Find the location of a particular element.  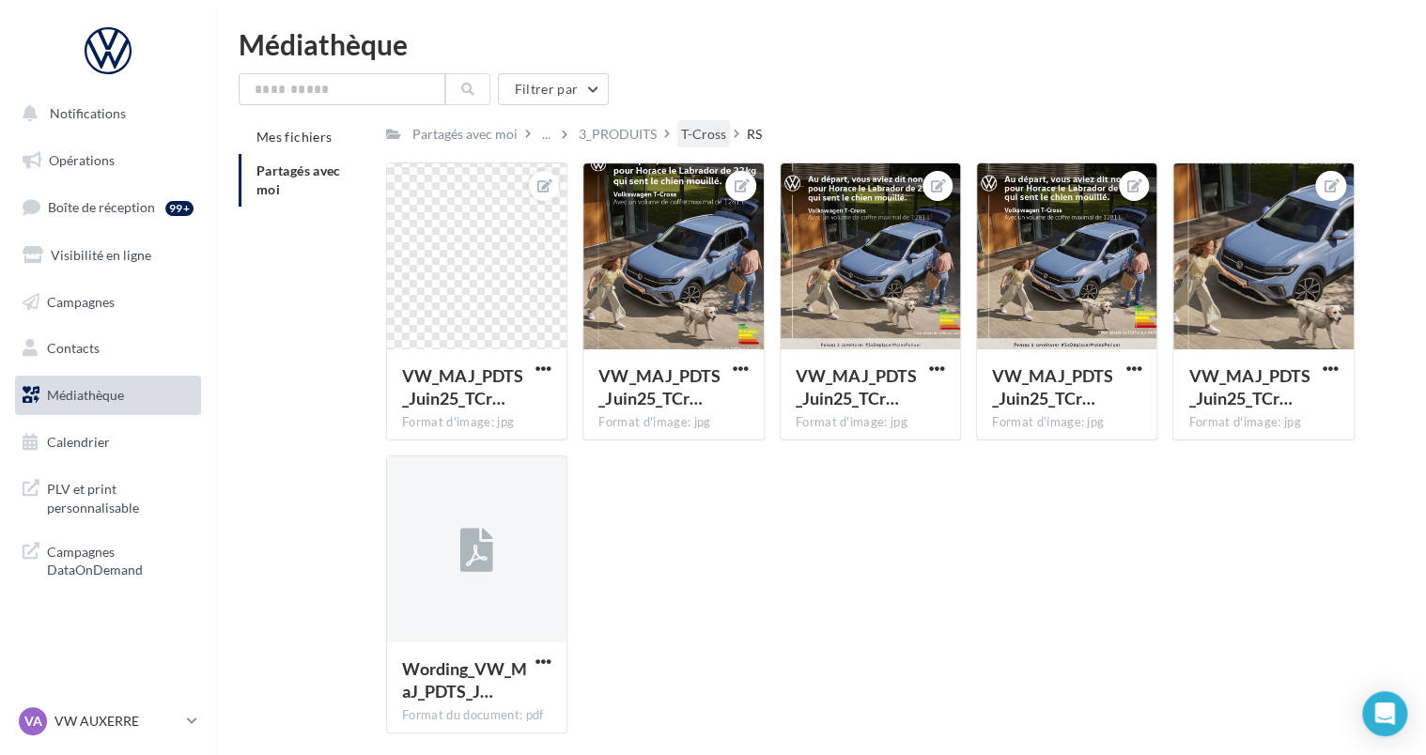

div: Médiathèque is located at coordinates (821, 44).